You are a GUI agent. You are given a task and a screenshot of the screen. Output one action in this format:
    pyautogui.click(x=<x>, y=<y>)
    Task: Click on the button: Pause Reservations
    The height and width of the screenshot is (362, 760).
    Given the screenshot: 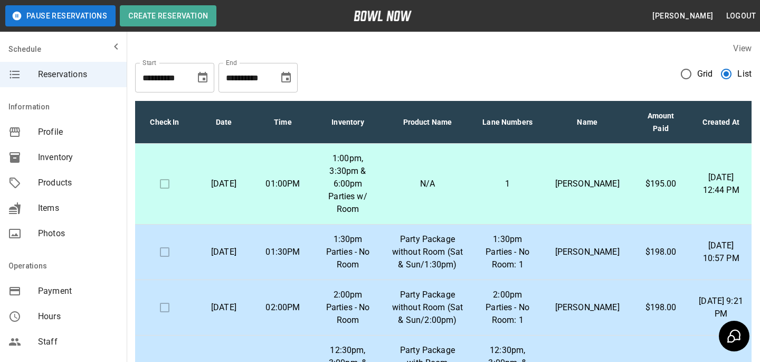 What is the action you would take?
    pyautogui.click(x=60, y=16)
    